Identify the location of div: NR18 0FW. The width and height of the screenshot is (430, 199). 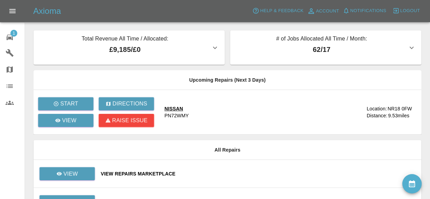
(400, 109).